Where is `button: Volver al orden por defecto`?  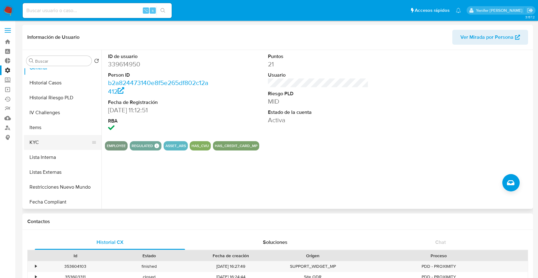
button: Volver al orden por defecto is located at coordinates (97, 62).